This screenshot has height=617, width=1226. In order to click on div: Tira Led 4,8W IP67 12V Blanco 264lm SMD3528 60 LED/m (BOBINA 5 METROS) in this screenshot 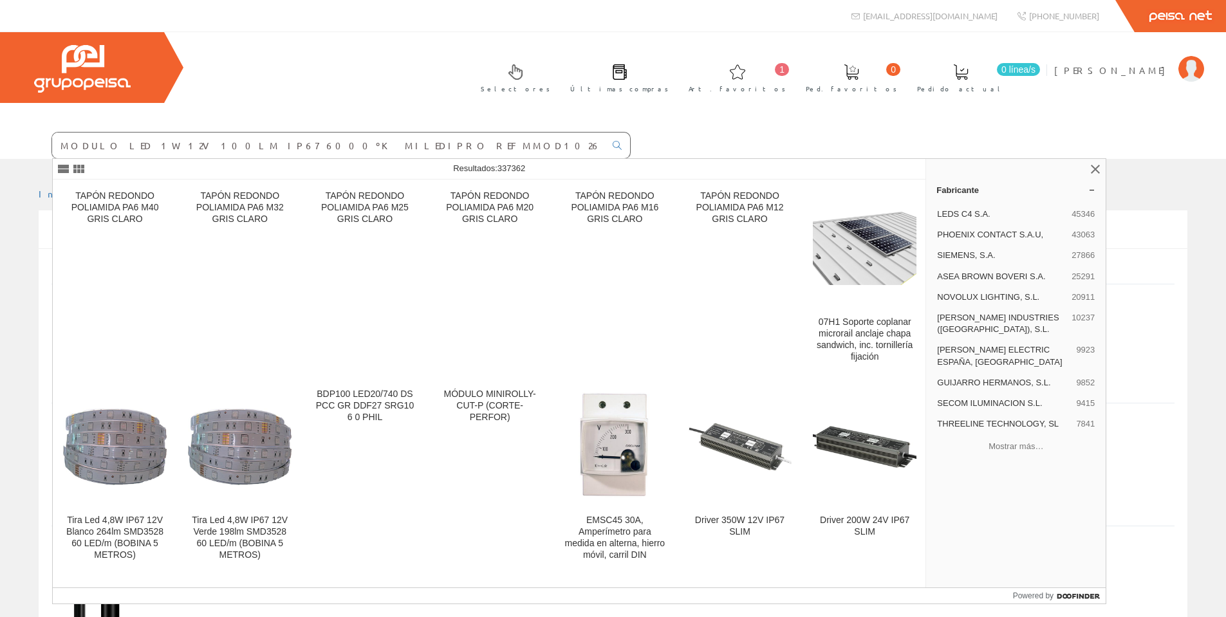, I will do `click(115, 538)`.